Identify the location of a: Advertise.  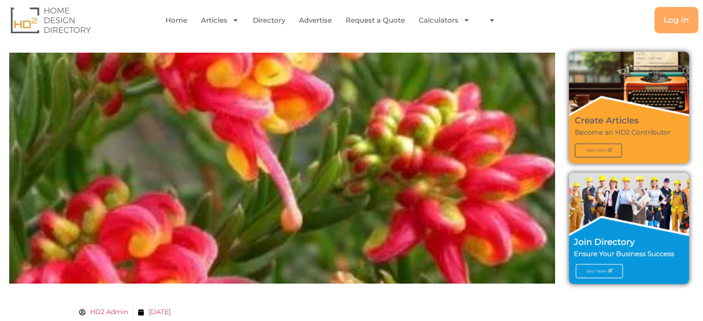
(315, 20).